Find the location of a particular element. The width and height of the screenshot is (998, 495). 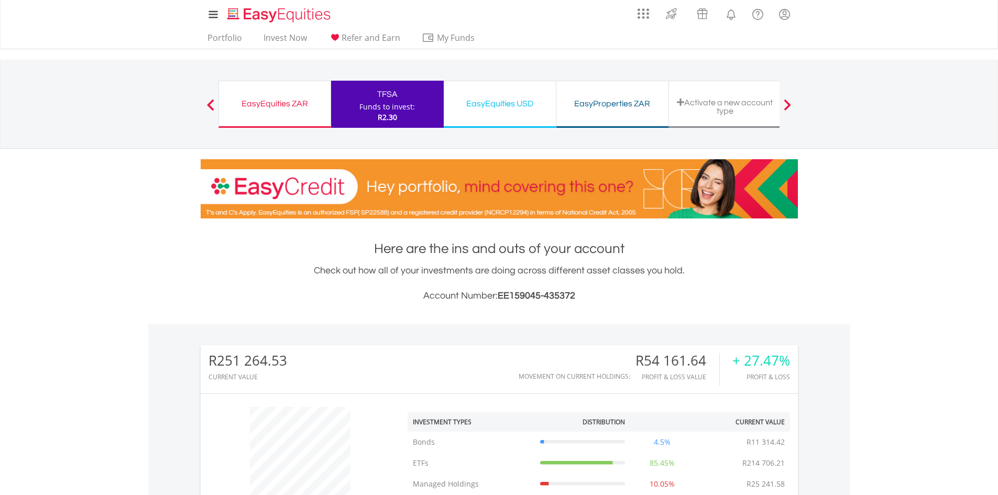

td: 4.5% is located at coordinates (662, 442).